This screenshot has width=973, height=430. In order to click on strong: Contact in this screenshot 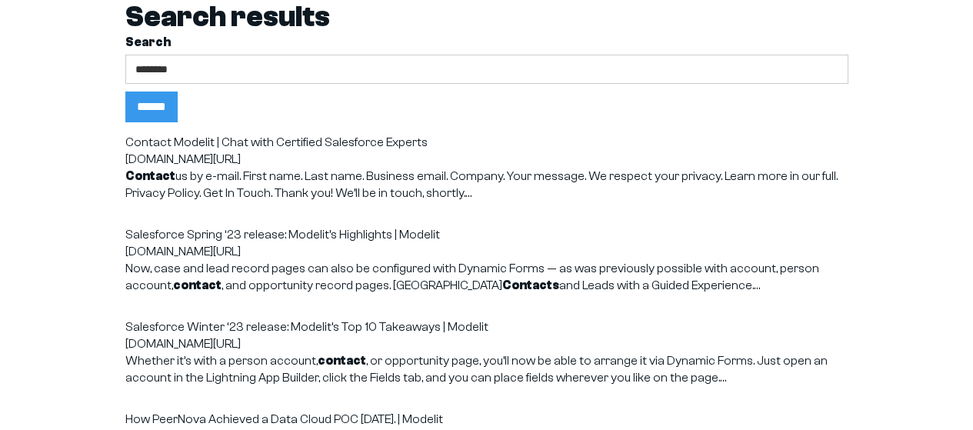, I will do `click(150, 176)`.